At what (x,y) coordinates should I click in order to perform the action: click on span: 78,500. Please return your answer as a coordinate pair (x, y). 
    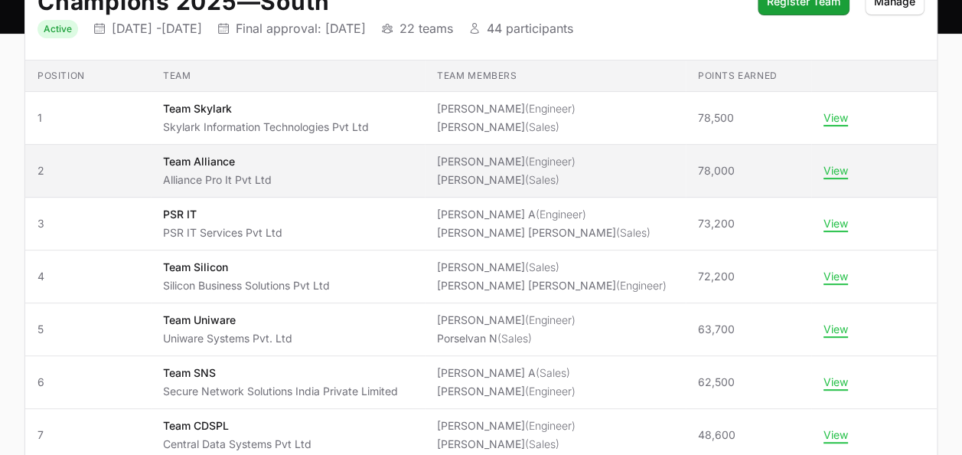
    Looking at the image, I should click on (716, 118).